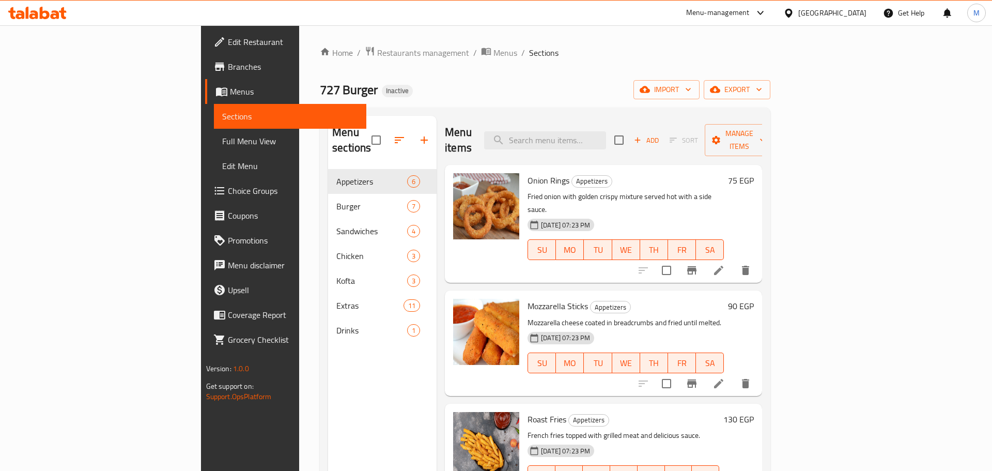  I want to click on span: Upsell, so click(293, 290).